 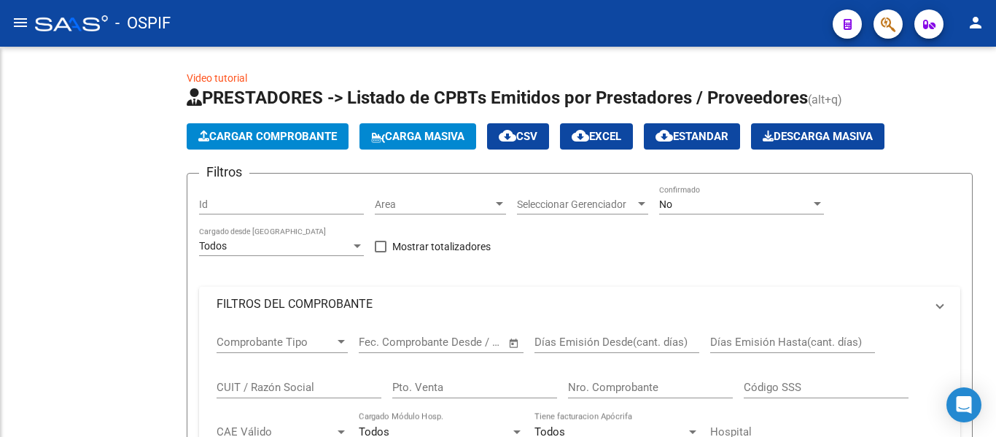 What do you see at coordinates (692, 136) in the screenshot?
I see `button: Estandar` at bounding box center [692, 136].